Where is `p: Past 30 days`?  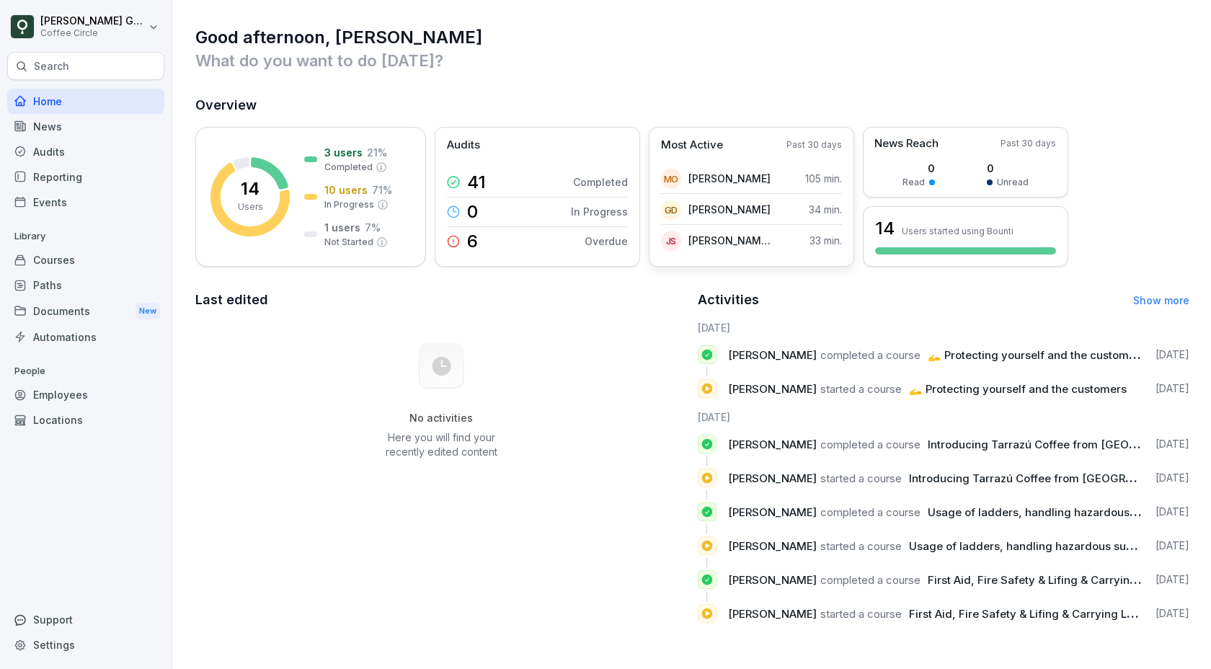 p: Past 30 days is located at coordinates (814, 145).